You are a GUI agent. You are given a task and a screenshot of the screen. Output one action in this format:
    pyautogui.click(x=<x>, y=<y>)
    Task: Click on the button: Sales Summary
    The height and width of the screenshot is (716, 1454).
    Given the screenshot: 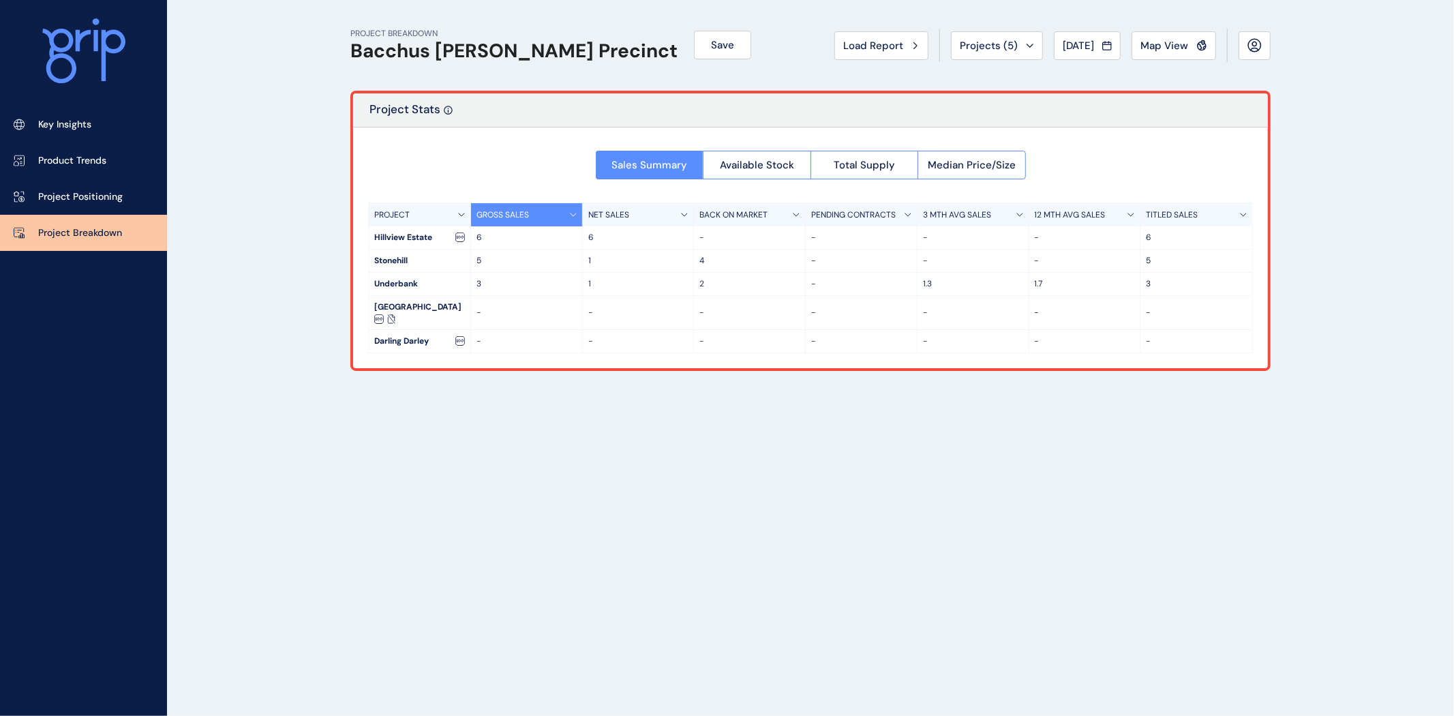 What is the action you would take?
    pyautogui.click(x=650, y=165)
    